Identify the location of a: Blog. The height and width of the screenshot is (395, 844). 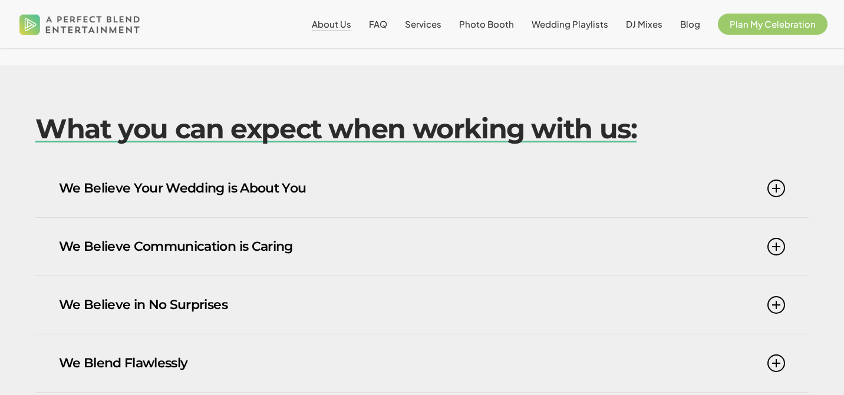
(690, 24).